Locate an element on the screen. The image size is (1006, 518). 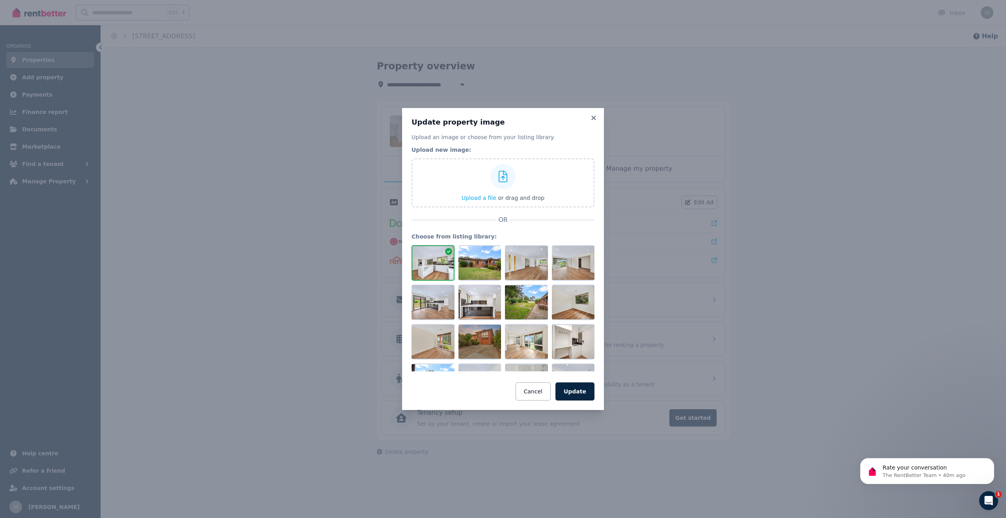
h3: Update property image is located at coordinates (503, 122).